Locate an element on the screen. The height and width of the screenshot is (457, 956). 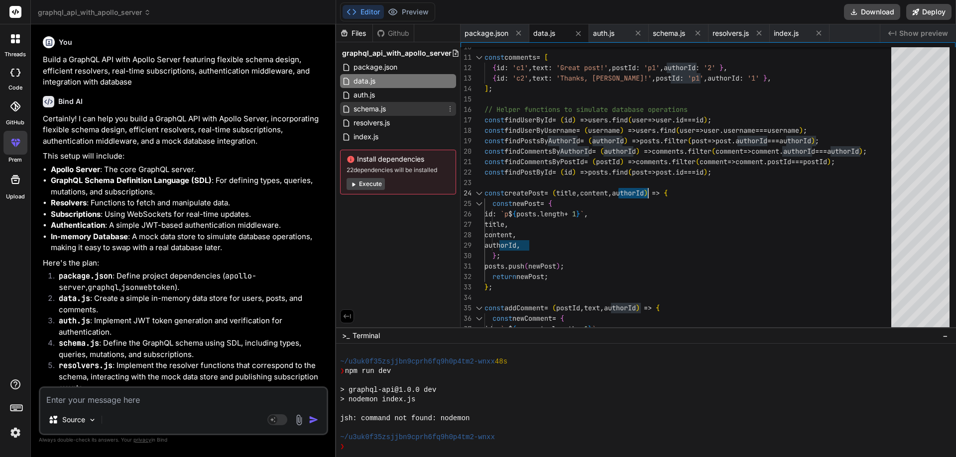
p: Here's the plan: is located at coordinates (184, 263).